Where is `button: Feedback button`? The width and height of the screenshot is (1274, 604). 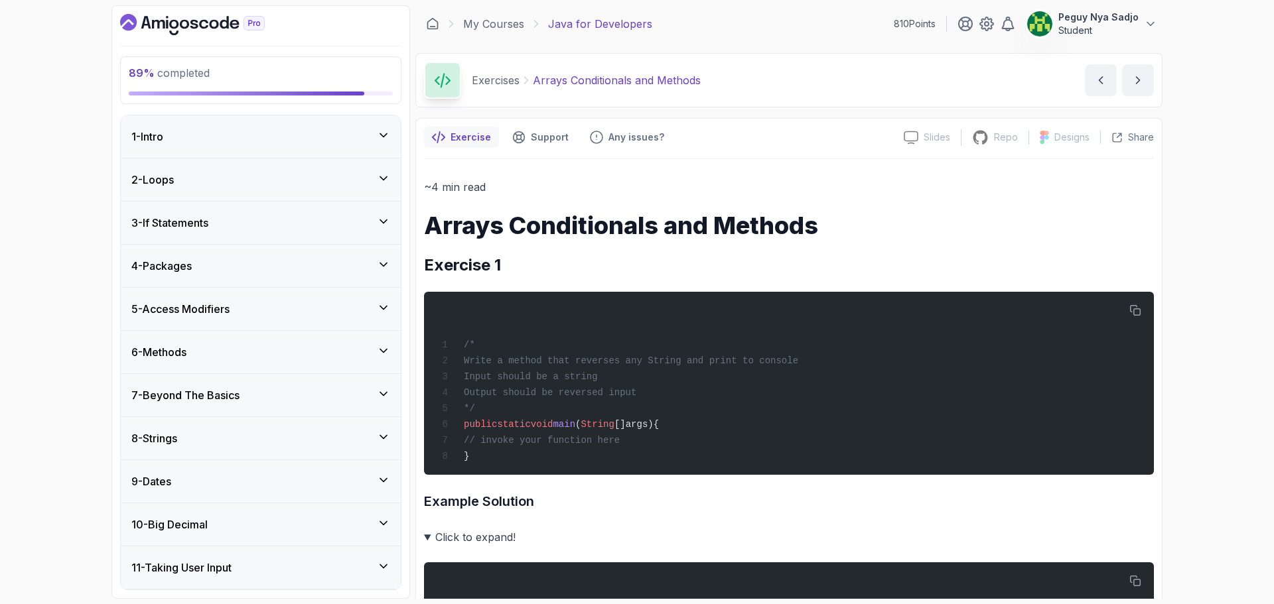
button: Feedback button is located at coordinates (627, 137).